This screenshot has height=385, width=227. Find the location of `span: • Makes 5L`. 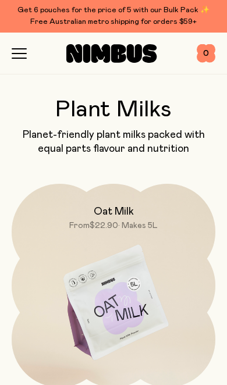

span: • Makes 5L is located at coordinates (138, 226).